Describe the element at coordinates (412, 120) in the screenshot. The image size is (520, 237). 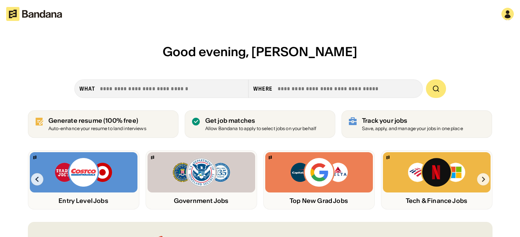
I see `div: Track your jobs` at that location.